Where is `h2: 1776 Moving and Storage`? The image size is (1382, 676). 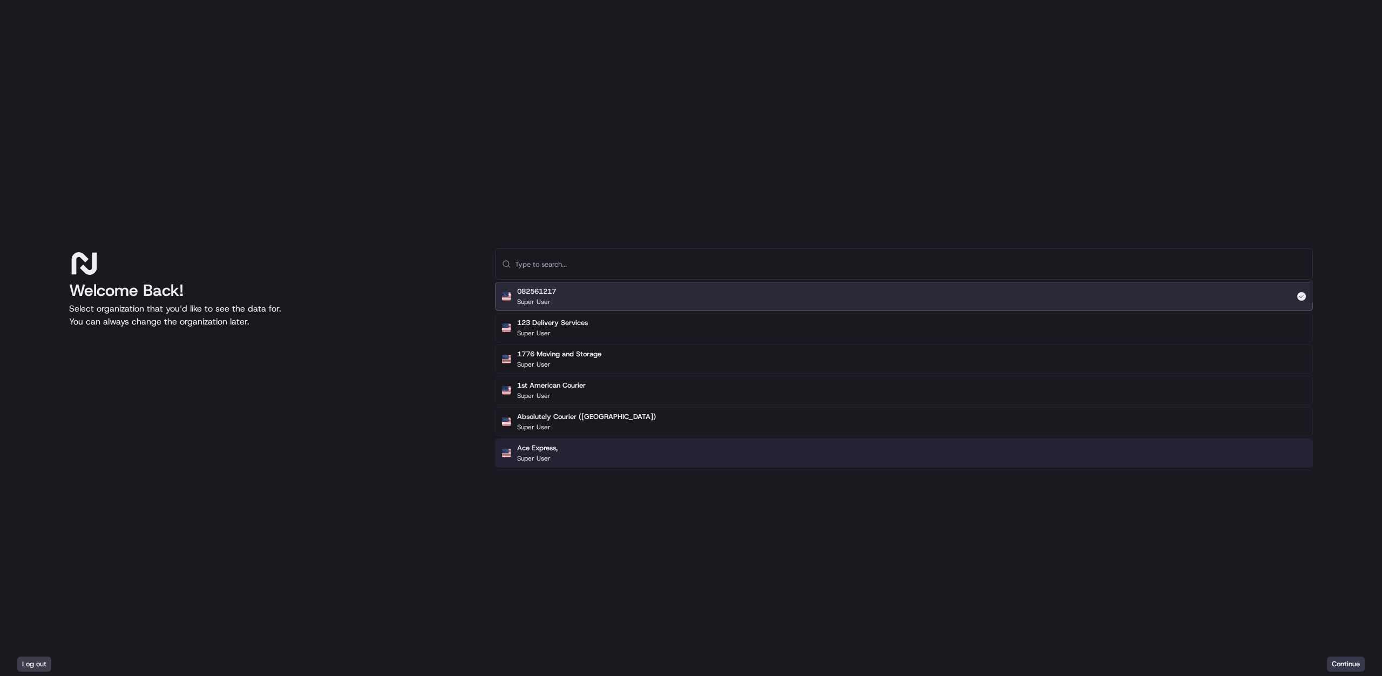
h2: 1776 Moving and Storage is located at coordinates (559, 354).